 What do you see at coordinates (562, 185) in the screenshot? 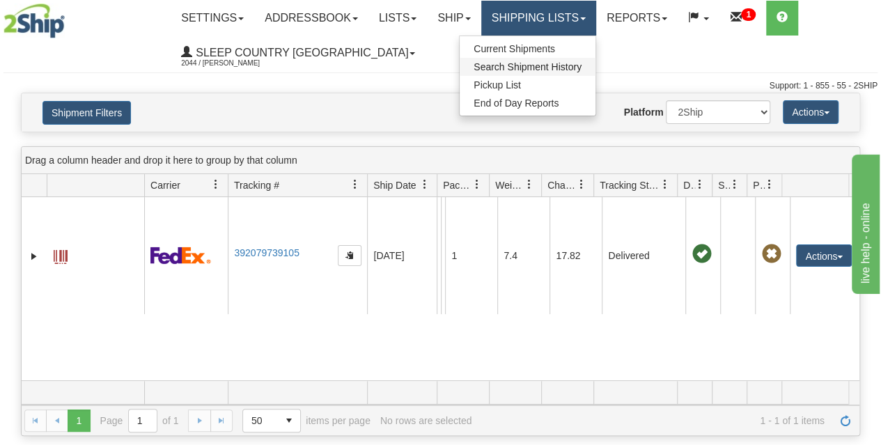
I see `span: Charge` at bounding box center [562, 185].